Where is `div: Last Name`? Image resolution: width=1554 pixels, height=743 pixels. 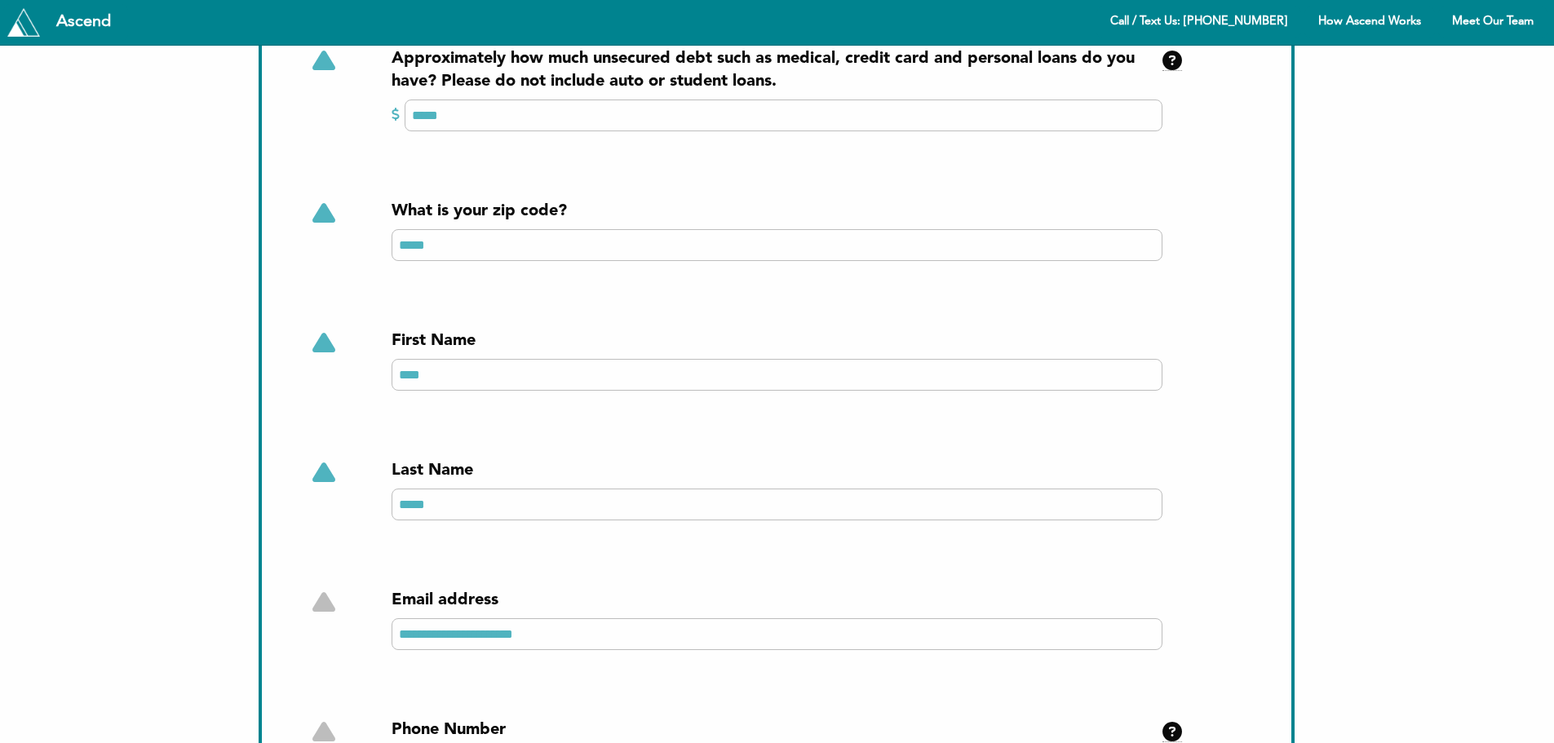 div: Last Name is located at coordinates (776, 471).